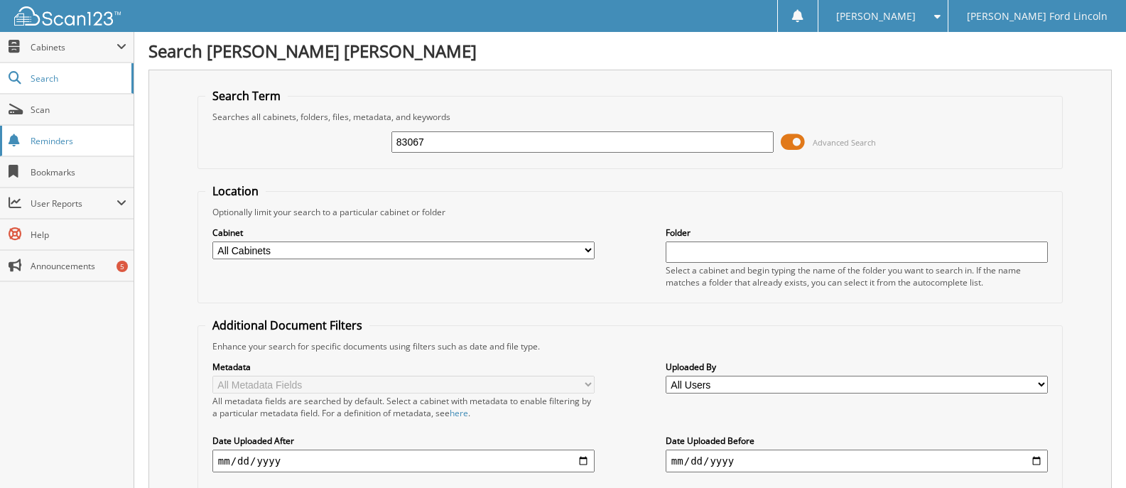  I want to click on input: end, so click(857, 461).